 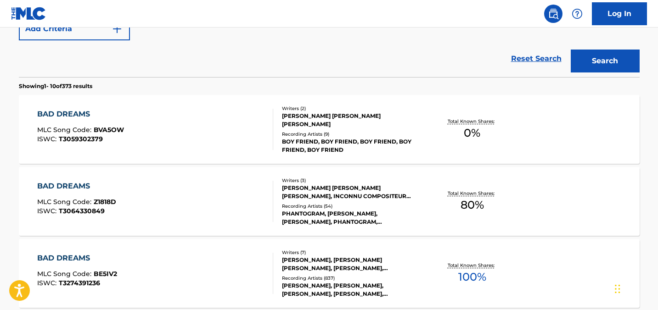 I want to click on img: search, so click(x=553, y=14).